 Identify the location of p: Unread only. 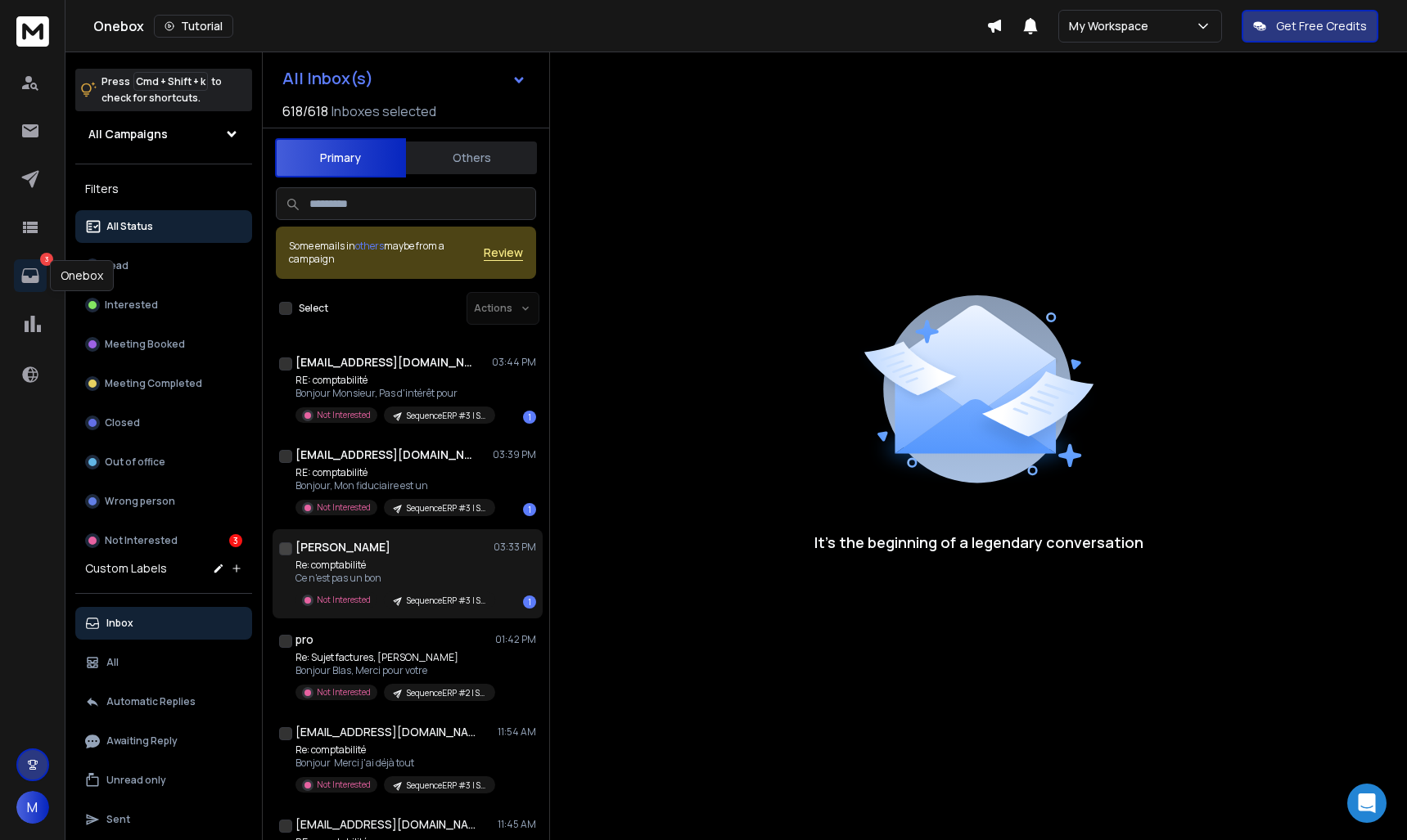
(136, 781).